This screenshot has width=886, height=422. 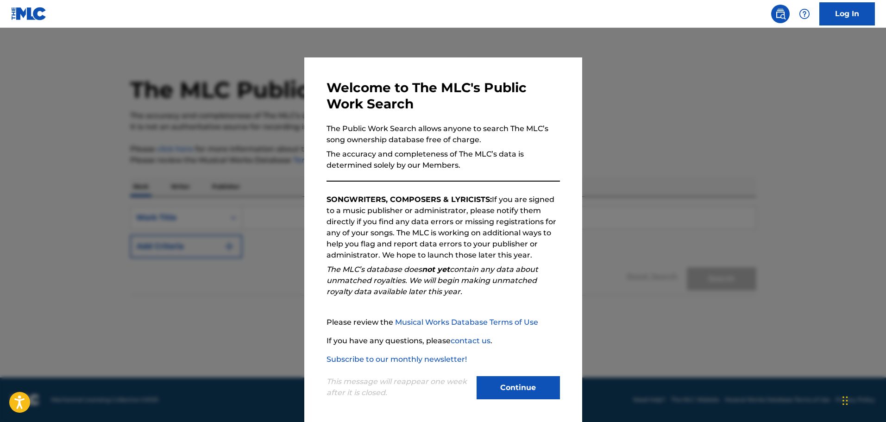 I want to click on strong: not yet, so click(x=436, y=269).